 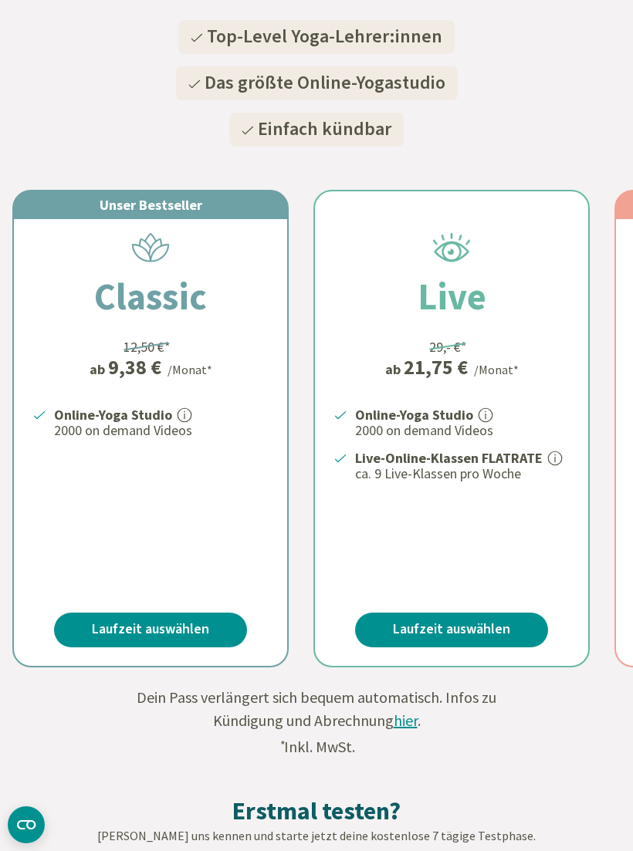 What do you see at coordinates (325, 83) in the screenshot?
I see `span: Das größte Online-Yogastudio` at bounding box center [325, 83].